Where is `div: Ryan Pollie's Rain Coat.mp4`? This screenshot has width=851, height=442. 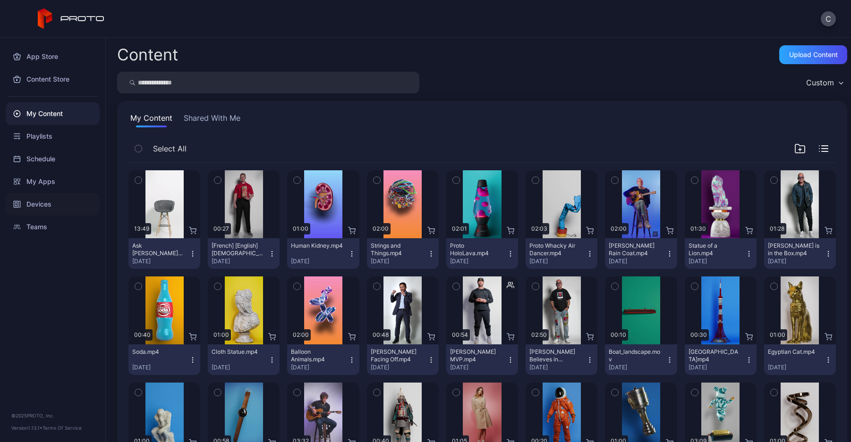 div: Ryan Pollie's Rain Coat.mp4 is located at coordinates (634, 250).